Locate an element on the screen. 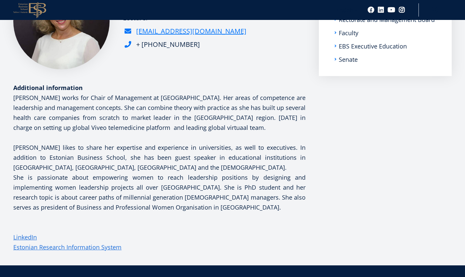 Image resolution: width=465 pixels, height=277 pixels. a: Rectorate and Management Board is located at coordinates (387, 20).